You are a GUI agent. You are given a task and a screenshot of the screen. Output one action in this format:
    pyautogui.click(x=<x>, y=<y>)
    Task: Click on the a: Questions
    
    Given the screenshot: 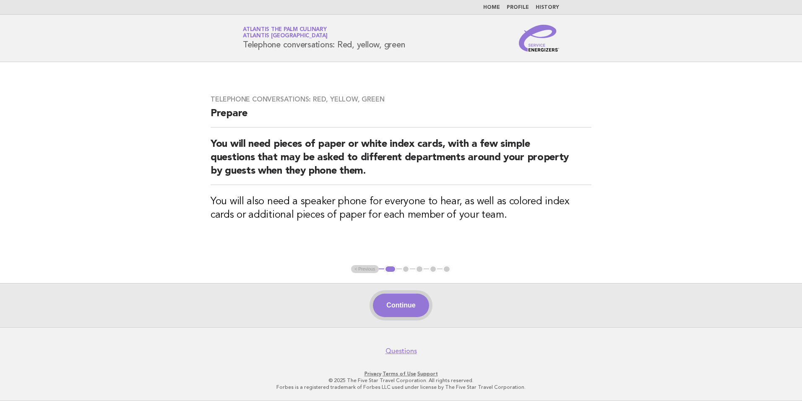 What is the action you would take?
    pyautogui.click(x=401, y=351)
    